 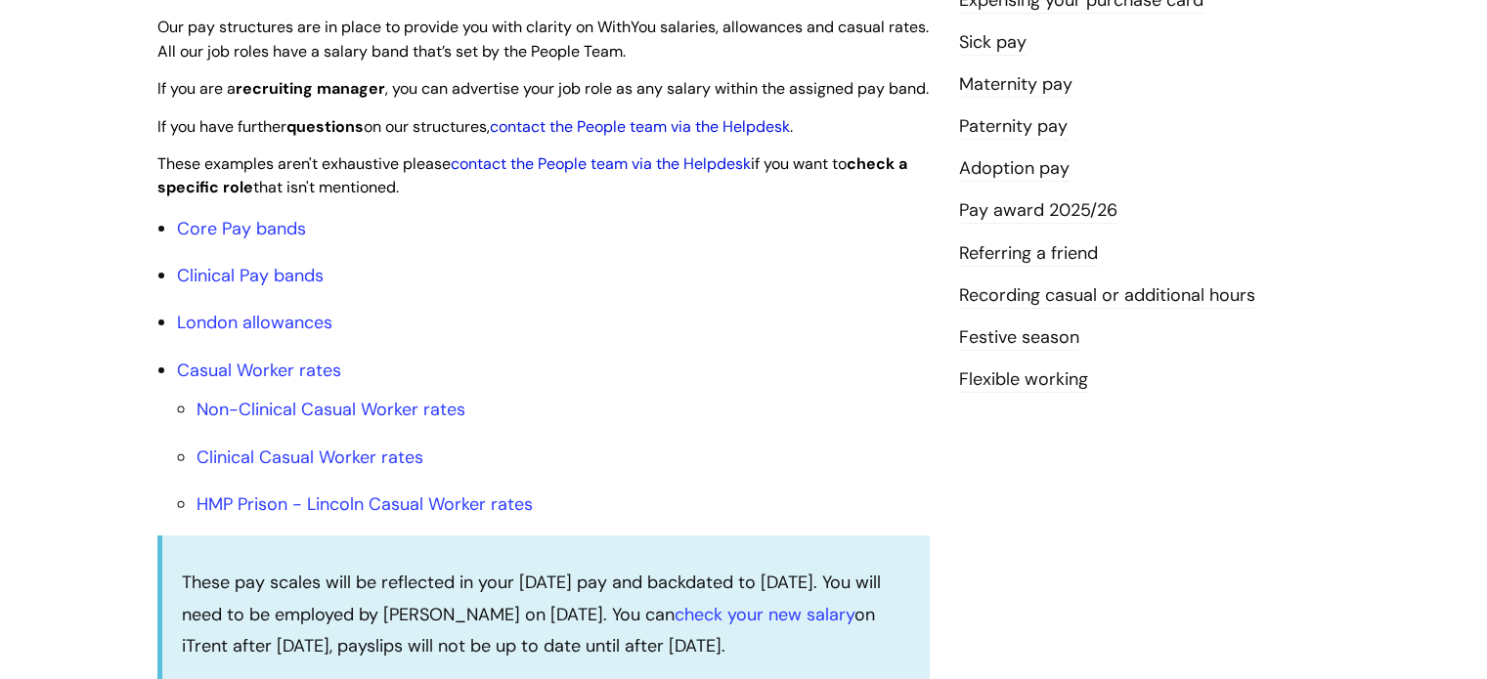 I want to click on a: London allowances, so click(x=254, y=323).